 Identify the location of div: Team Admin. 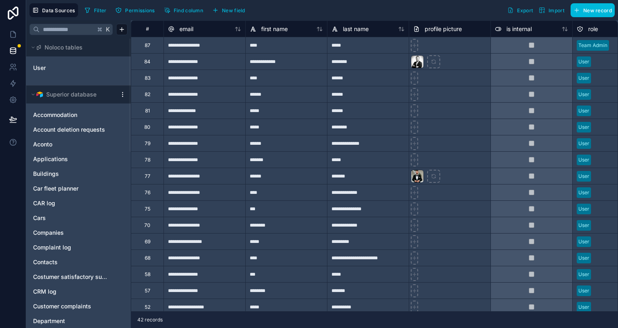
(592, 45).